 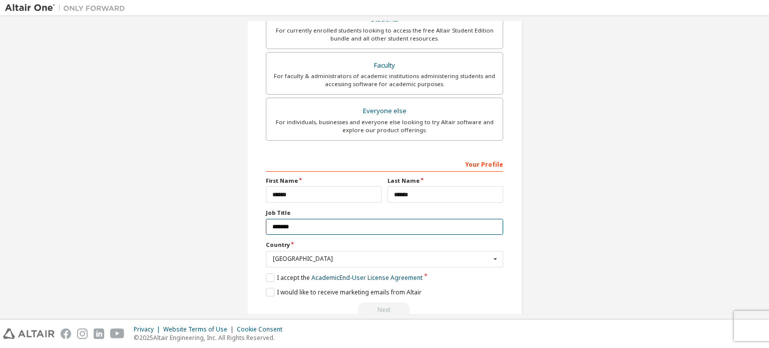 What do you see at coordinates (384, 164) in the screenshot?
I see `div: Your Profile` at bounding box center [384, 164].